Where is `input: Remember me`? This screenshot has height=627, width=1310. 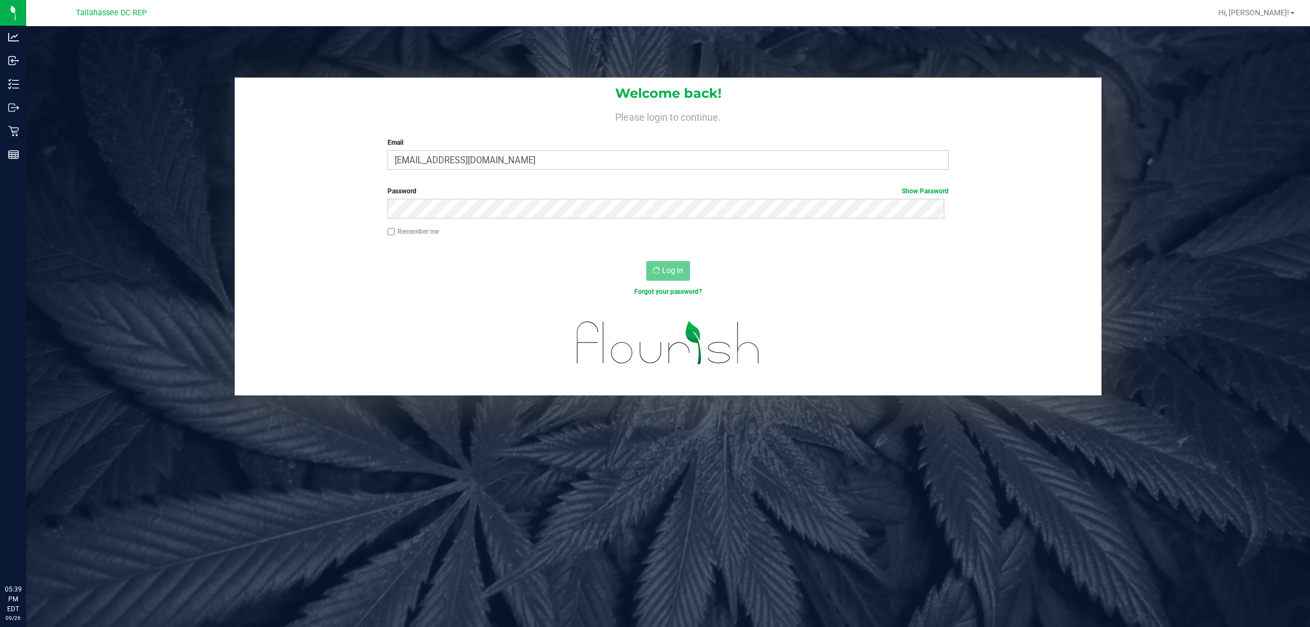 input: Remember me is located at coordinates (391, 231).